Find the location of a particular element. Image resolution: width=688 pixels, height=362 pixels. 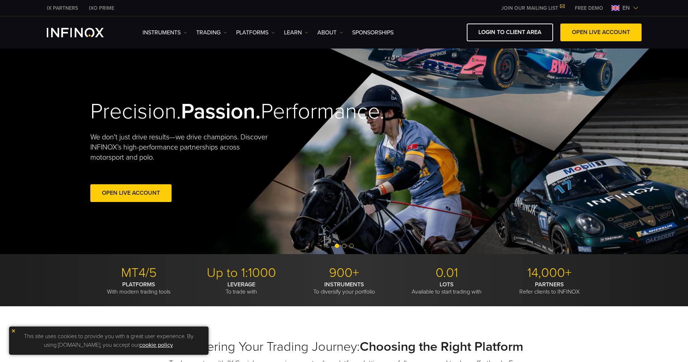

p: We don't just drive results—we drive champions. Discover INFINOX’s high-performance partnerships ... is located at coordinates (182, 148).